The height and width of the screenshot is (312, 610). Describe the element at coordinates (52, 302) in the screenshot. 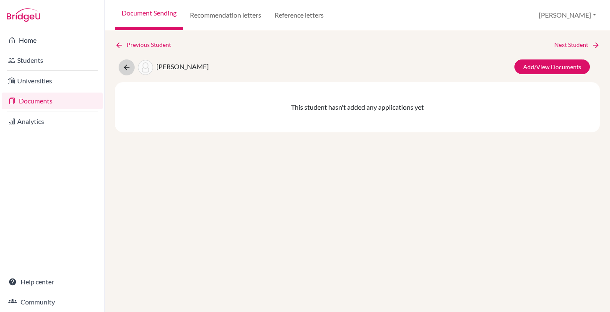

I see `a: Community` at that location.